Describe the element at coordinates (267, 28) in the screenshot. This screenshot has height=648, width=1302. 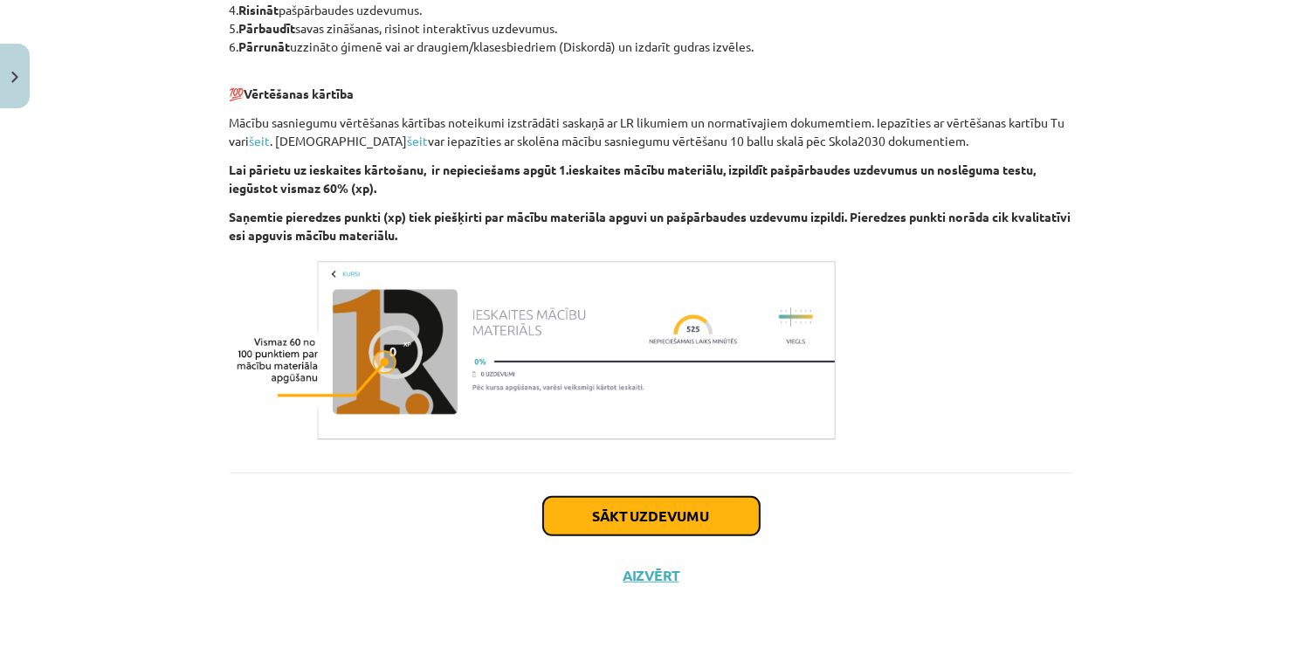
I see `b: Pārbaudīt` at that location.